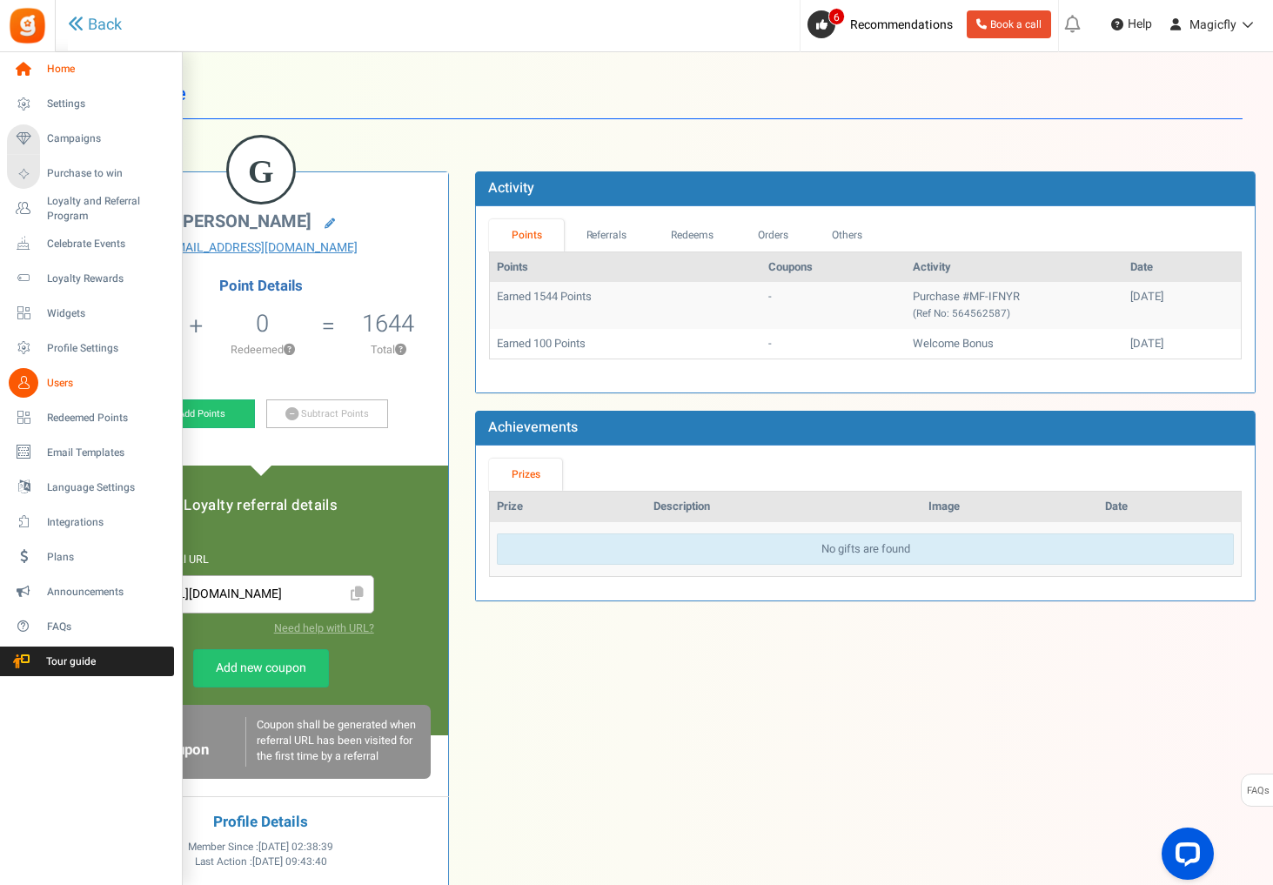  What do you see at coordinates (625, 305) in the screenshot?
I see `td: Earned 1544 Points` at bounding box center [625, 305].